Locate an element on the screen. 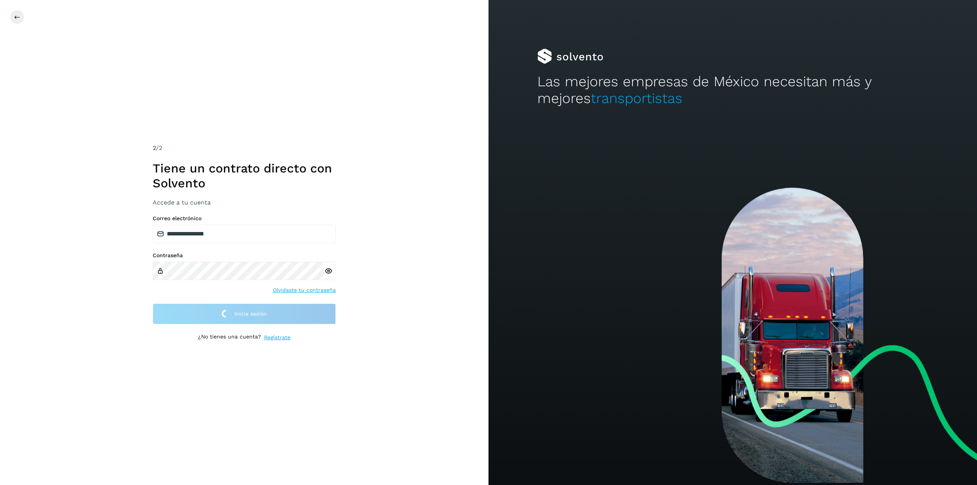 The height and width of the screenshot is (485, 977). h2: Las mejores empresas de México necesitan más y mejores is located at coordinates (733, 90).